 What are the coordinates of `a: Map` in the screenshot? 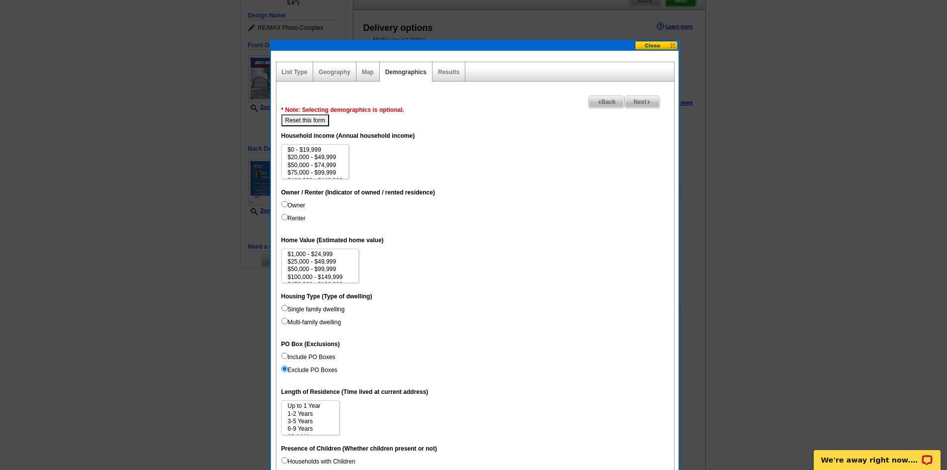 It's located at (368, 72).